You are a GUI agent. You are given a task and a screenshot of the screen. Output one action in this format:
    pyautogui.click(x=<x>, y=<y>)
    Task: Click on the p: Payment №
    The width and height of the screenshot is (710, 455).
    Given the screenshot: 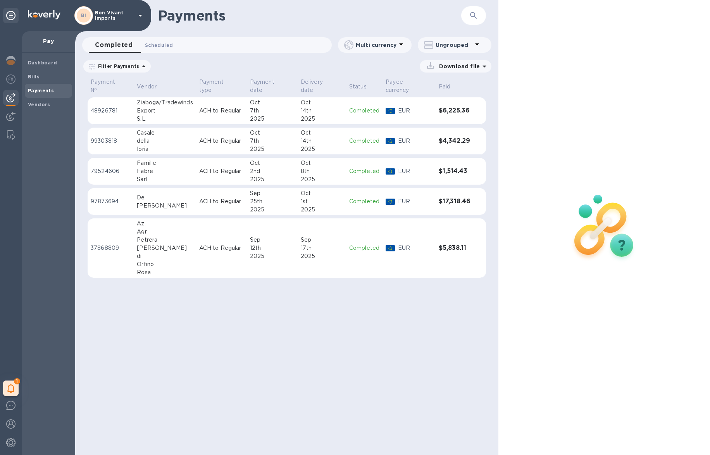 What is the action you would take?
    pyautogui.click(x=105, y=86)
    